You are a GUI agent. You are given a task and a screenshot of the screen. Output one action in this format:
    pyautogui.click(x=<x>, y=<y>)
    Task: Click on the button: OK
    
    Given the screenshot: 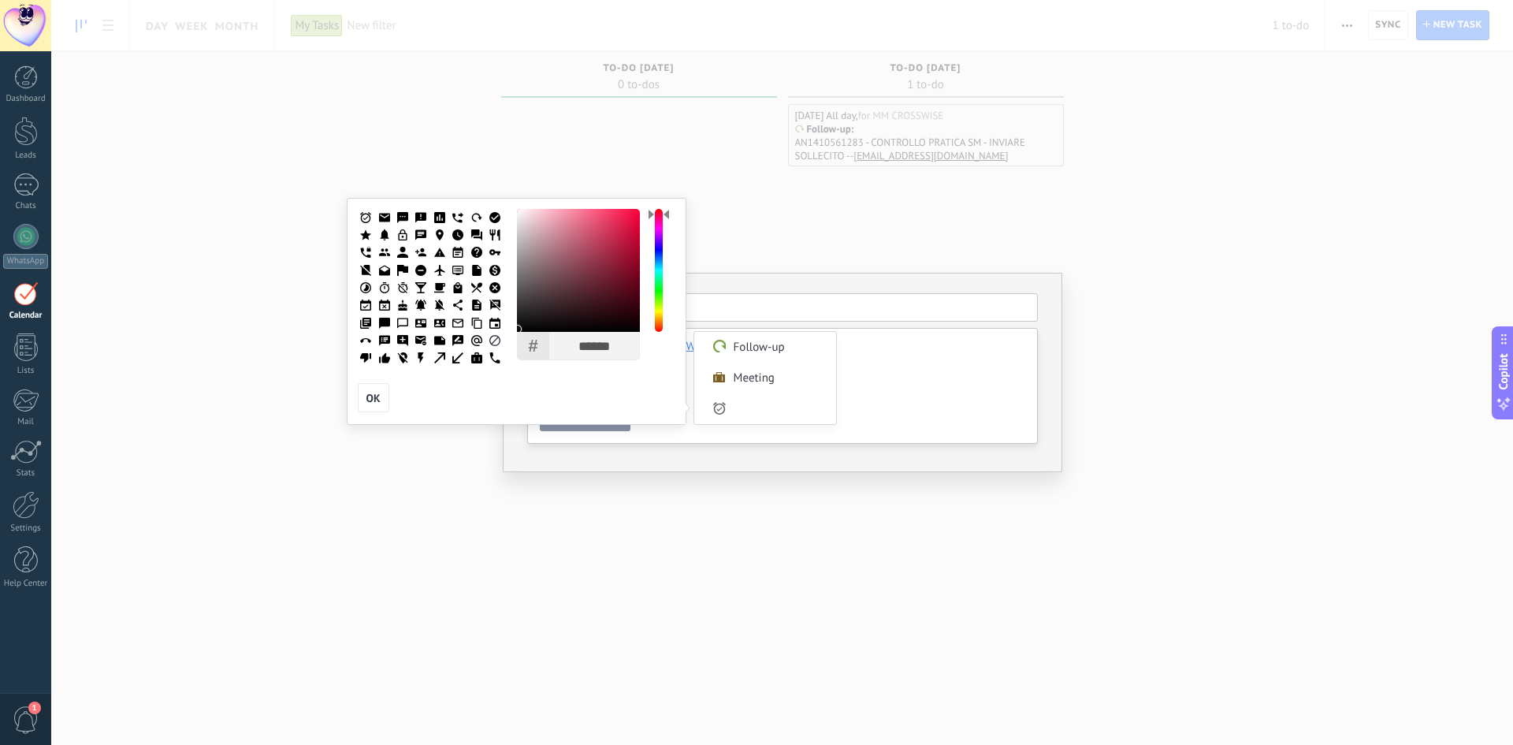 What is the action you would take?
    pyautogui.click(x=374, y=398)
    